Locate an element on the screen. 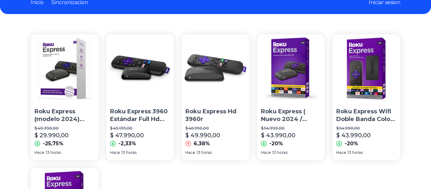 This screenshot has height=189, width=431. p: Roku Express (modelo 2024) Streaming Netflix, Star+, Youtube is located at coordinates (64, 115).